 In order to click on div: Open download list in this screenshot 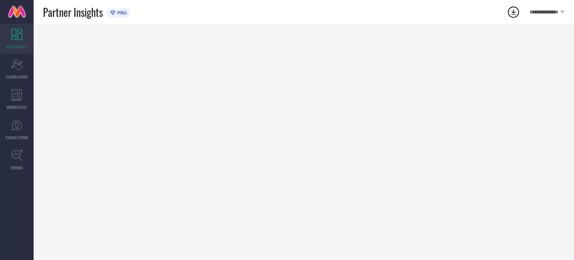, I will do `click(513, 12)`.